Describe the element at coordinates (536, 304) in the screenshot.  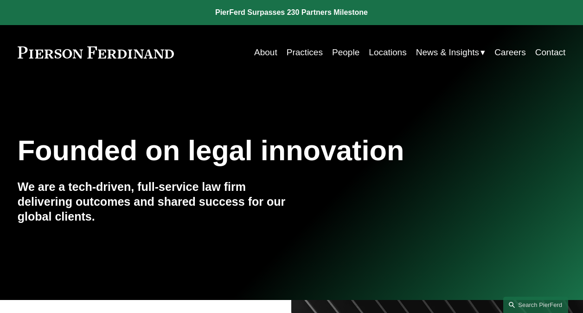
I see `a: Search this site` at that location.